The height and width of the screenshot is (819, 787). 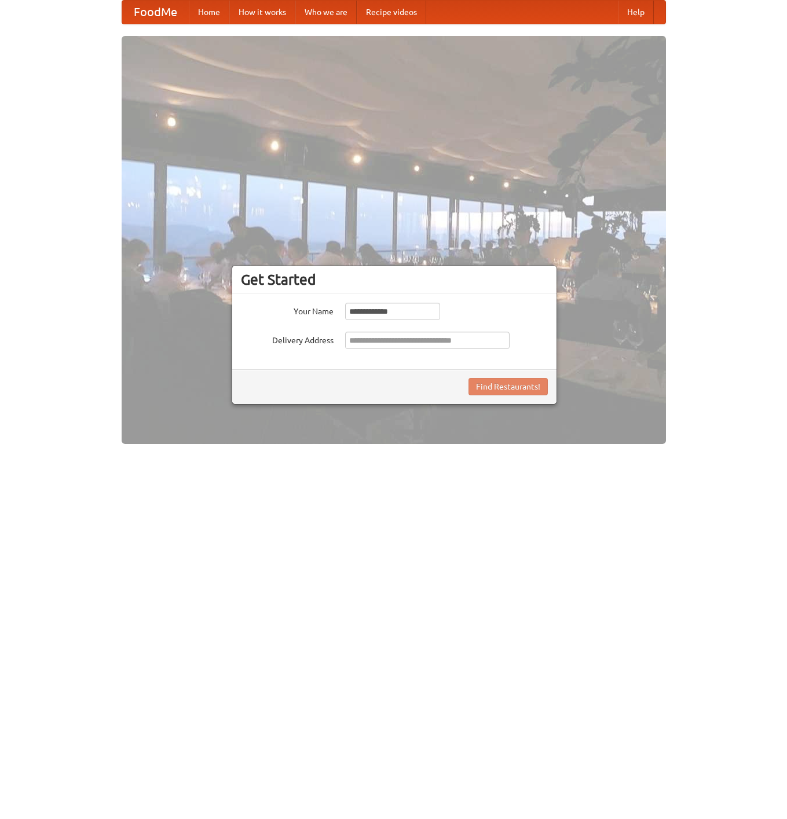 I want to click on a: How it works, so click(x=262, y=12).